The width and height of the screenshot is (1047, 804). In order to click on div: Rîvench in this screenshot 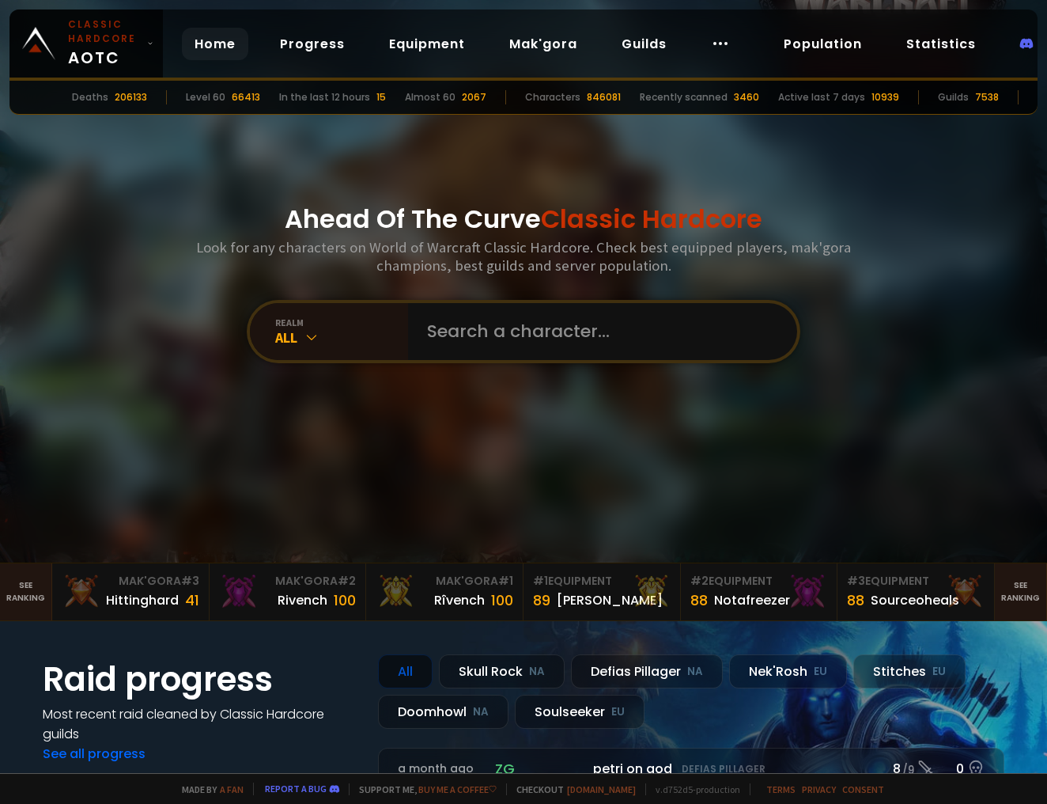, I will do `click(460, 600)`.